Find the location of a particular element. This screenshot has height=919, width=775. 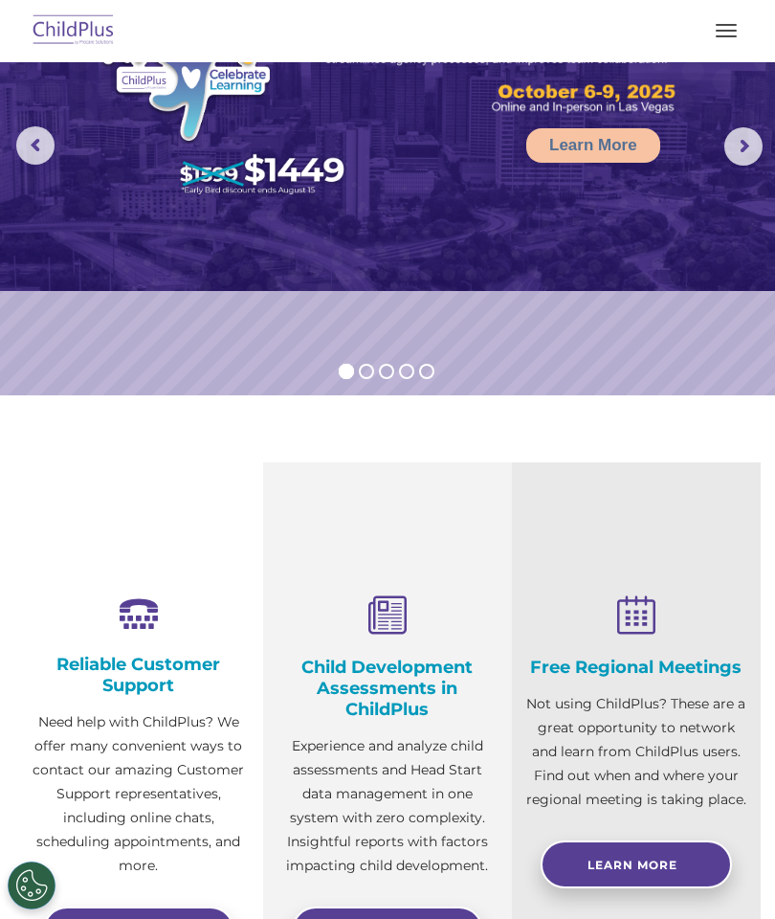

h4: Child Development Assessments in ChildPlus is located at coordinates (388, 688).